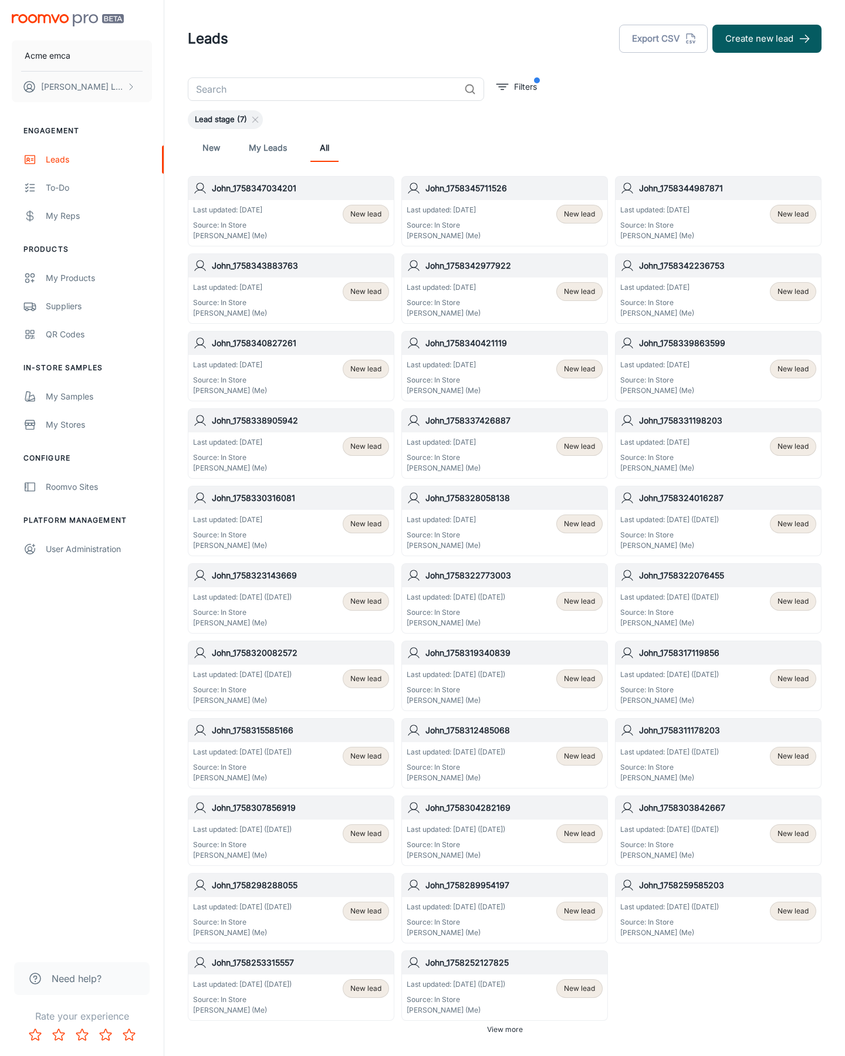 Image resolution: width=845 pixels, height=1056 pixels. I want to click on h6: John_1758322773003, so click(514, 575).